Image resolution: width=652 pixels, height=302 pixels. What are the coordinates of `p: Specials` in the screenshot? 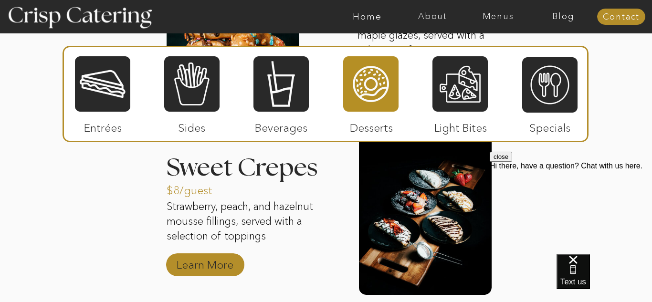 It's located at (549, 125).